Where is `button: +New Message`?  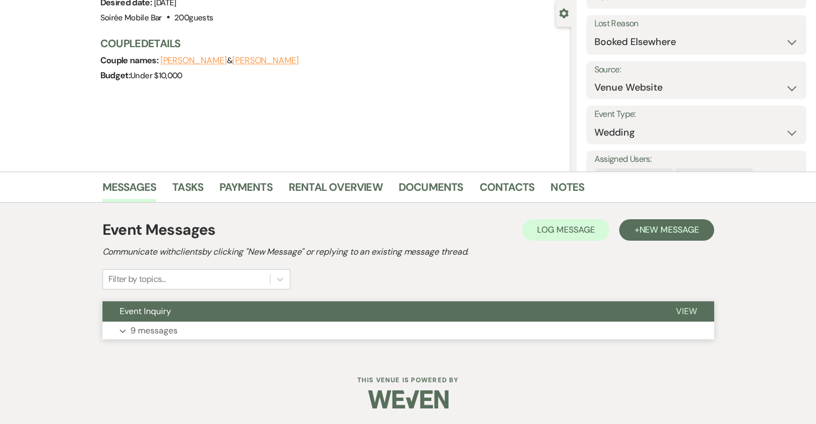
button: +New Message is located at coordinates (666, 230).